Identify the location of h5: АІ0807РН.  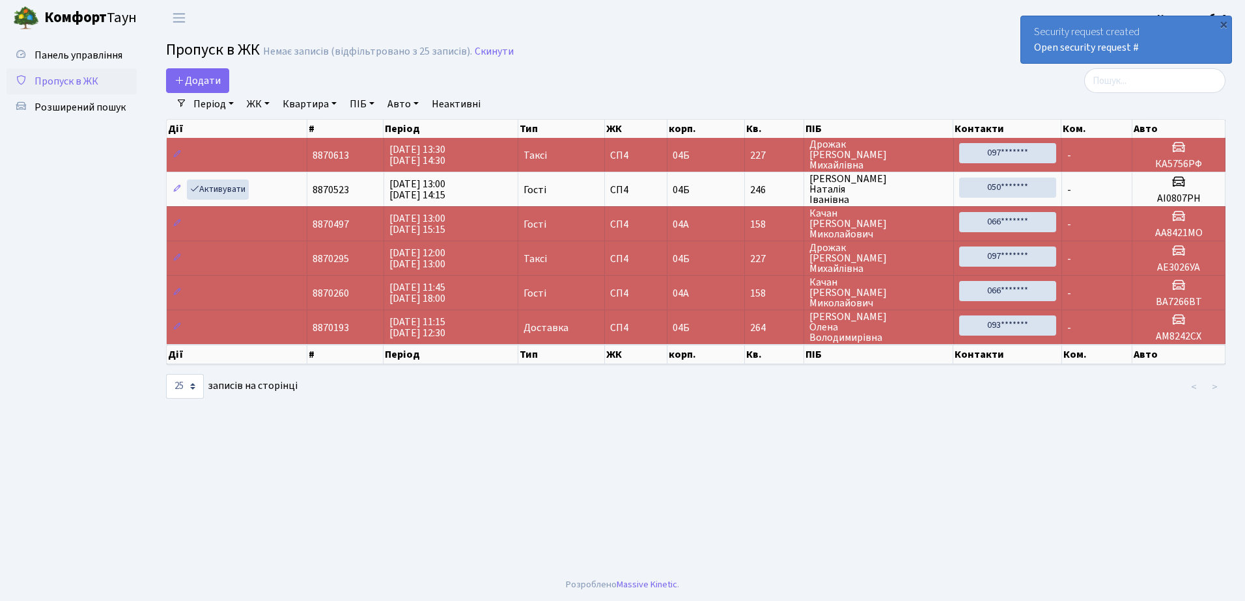
(1178, 199).